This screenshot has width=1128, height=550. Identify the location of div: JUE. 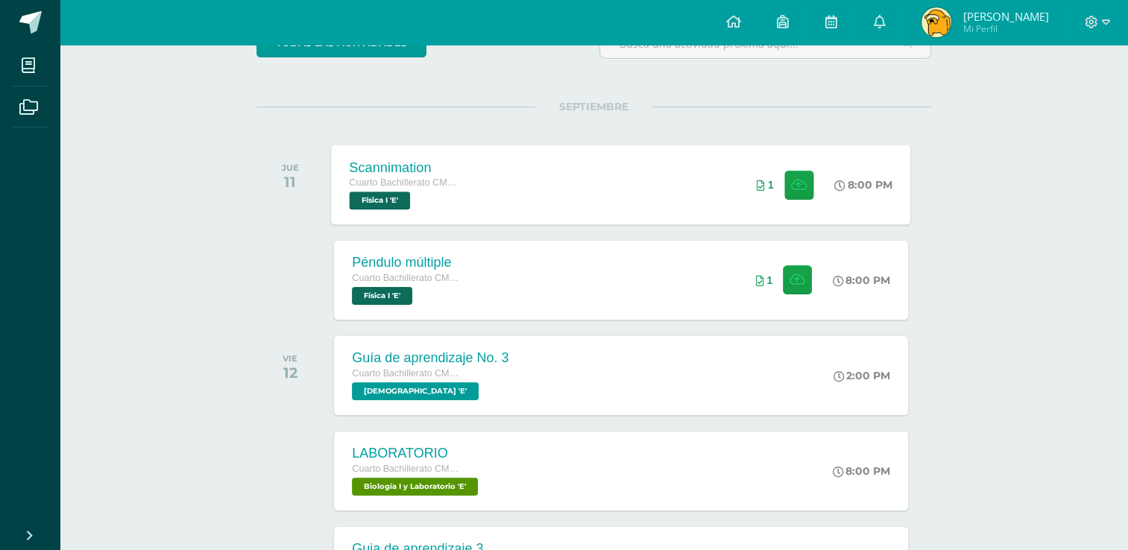
(290, 168).